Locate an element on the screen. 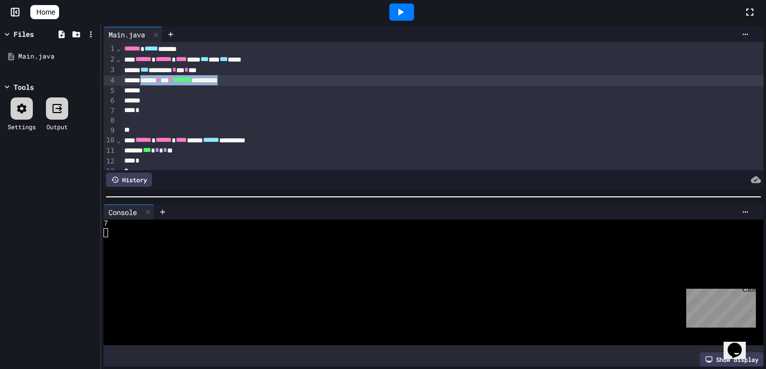 This screenshot has width=766, height=369. div: History is located at coordinates (129, 180).